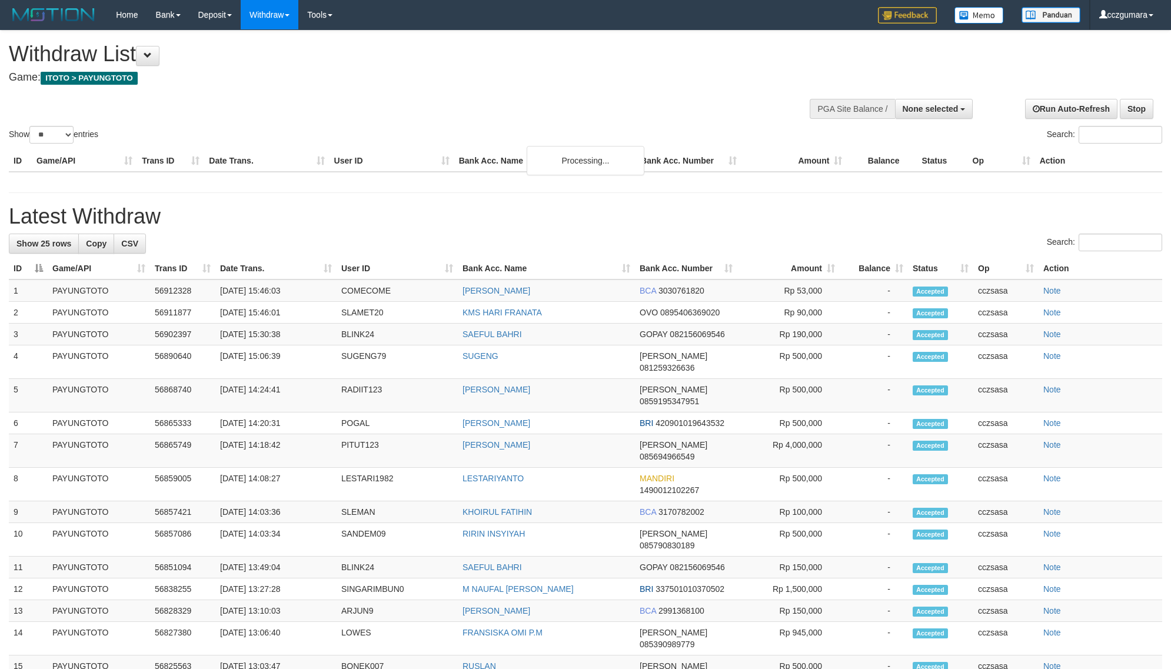 The height and width of the screenshot is (669, 1171). I want to click on td: PITUT123, so click(397, 451).